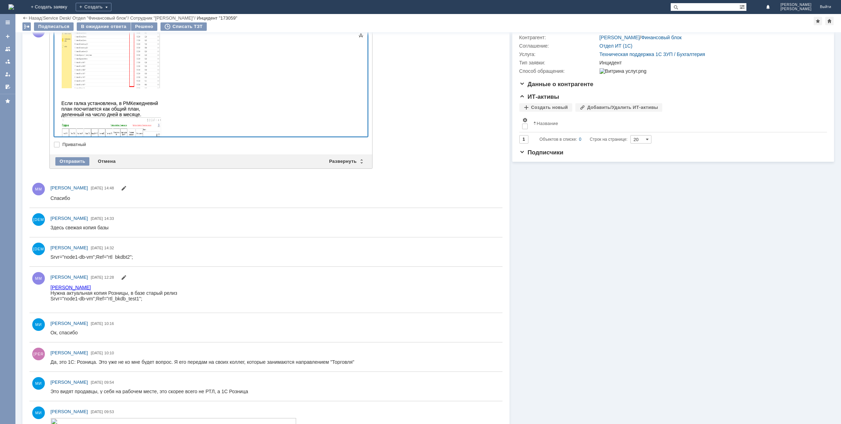  I want to click on img: wMMG83hWh0P7gAAAABJRU5ErkJggg==, so click(53, 85).